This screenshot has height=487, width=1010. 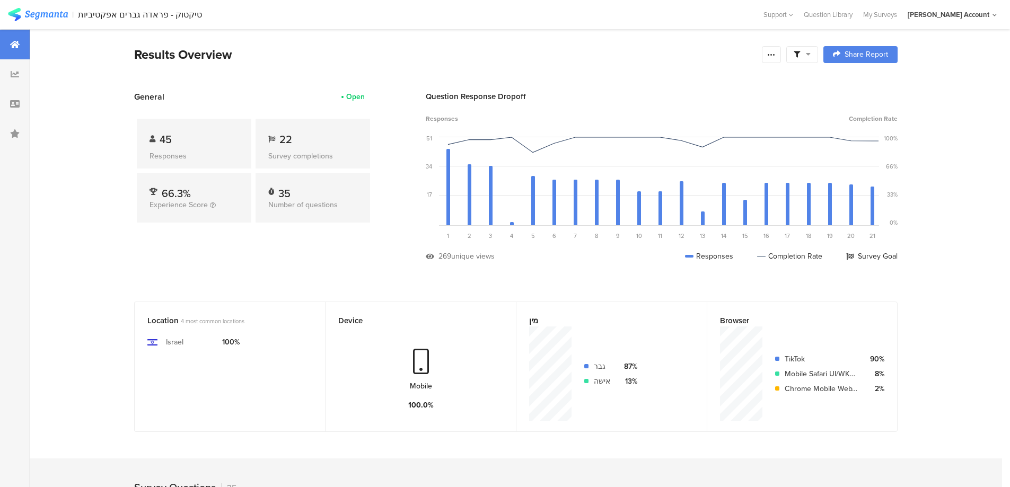 I want to click on div: 34, so click(x=429, y=166).